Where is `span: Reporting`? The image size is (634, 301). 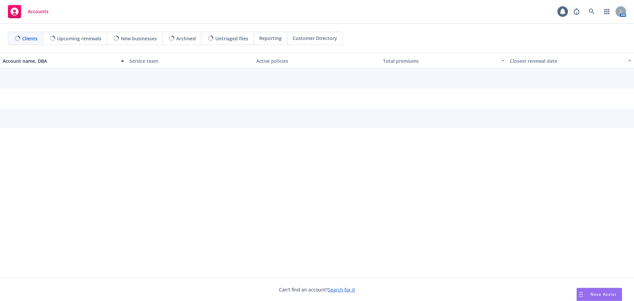
span: Reporting is located at coordinates (270, 38).